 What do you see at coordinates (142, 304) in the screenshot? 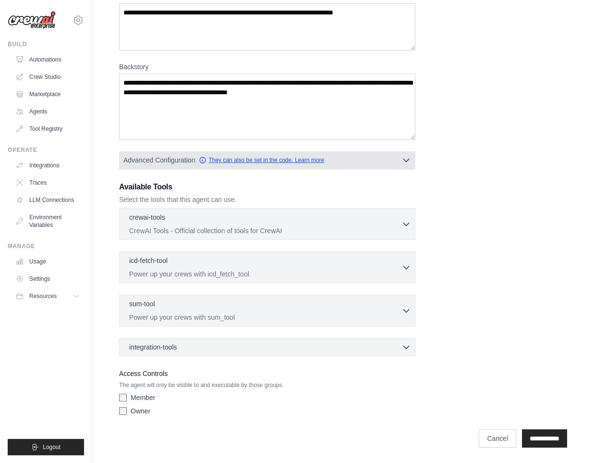
I see `p: sum-tool` at bounding box center [142, 304].